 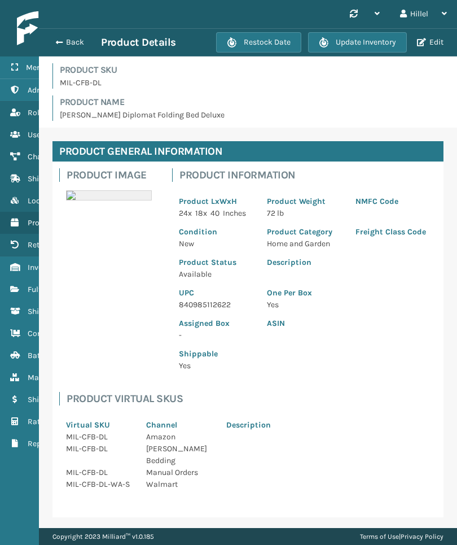 I want to click on h3: Product Details, so click(x=138, y=42).